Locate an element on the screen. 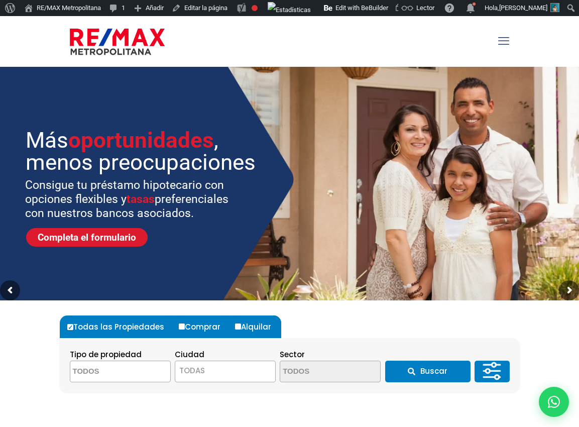 The image size is (579, 427). button: Buscar is located at coordinates (428, 371).